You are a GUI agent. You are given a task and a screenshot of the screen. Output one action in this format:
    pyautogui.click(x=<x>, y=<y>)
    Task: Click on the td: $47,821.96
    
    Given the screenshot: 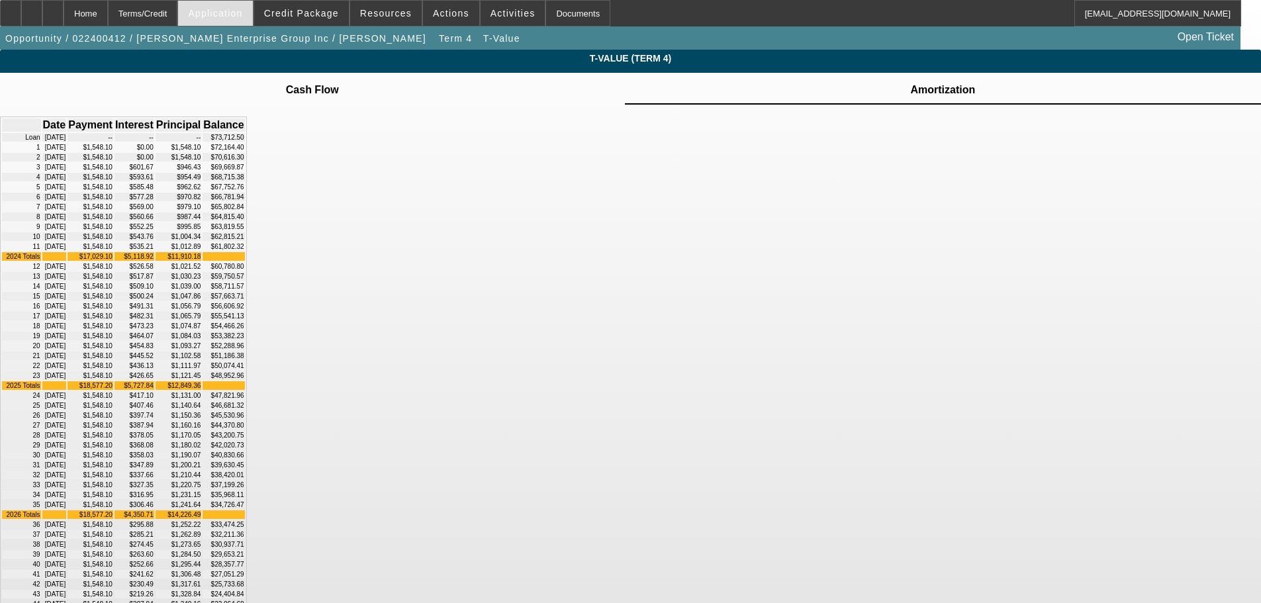 What is the action you would take?
    pyautogui.click(x=223, y=395)
    